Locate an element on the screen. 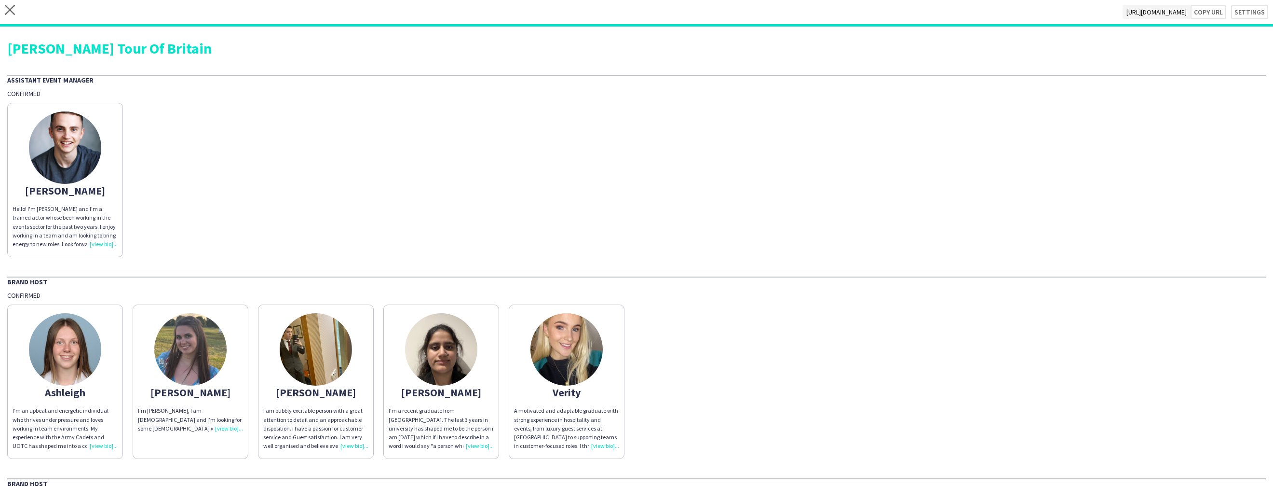 The width and height of the screenshot is (1273, 488). button: Copy url is located at coordinates (1209, 12).